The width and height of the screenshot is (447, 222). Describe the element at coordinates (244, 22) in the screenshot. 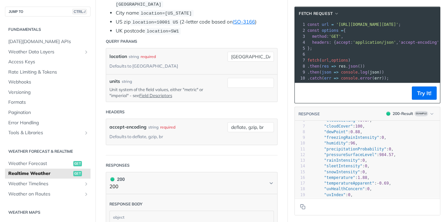

I see `a: ISO-3166` at that location.